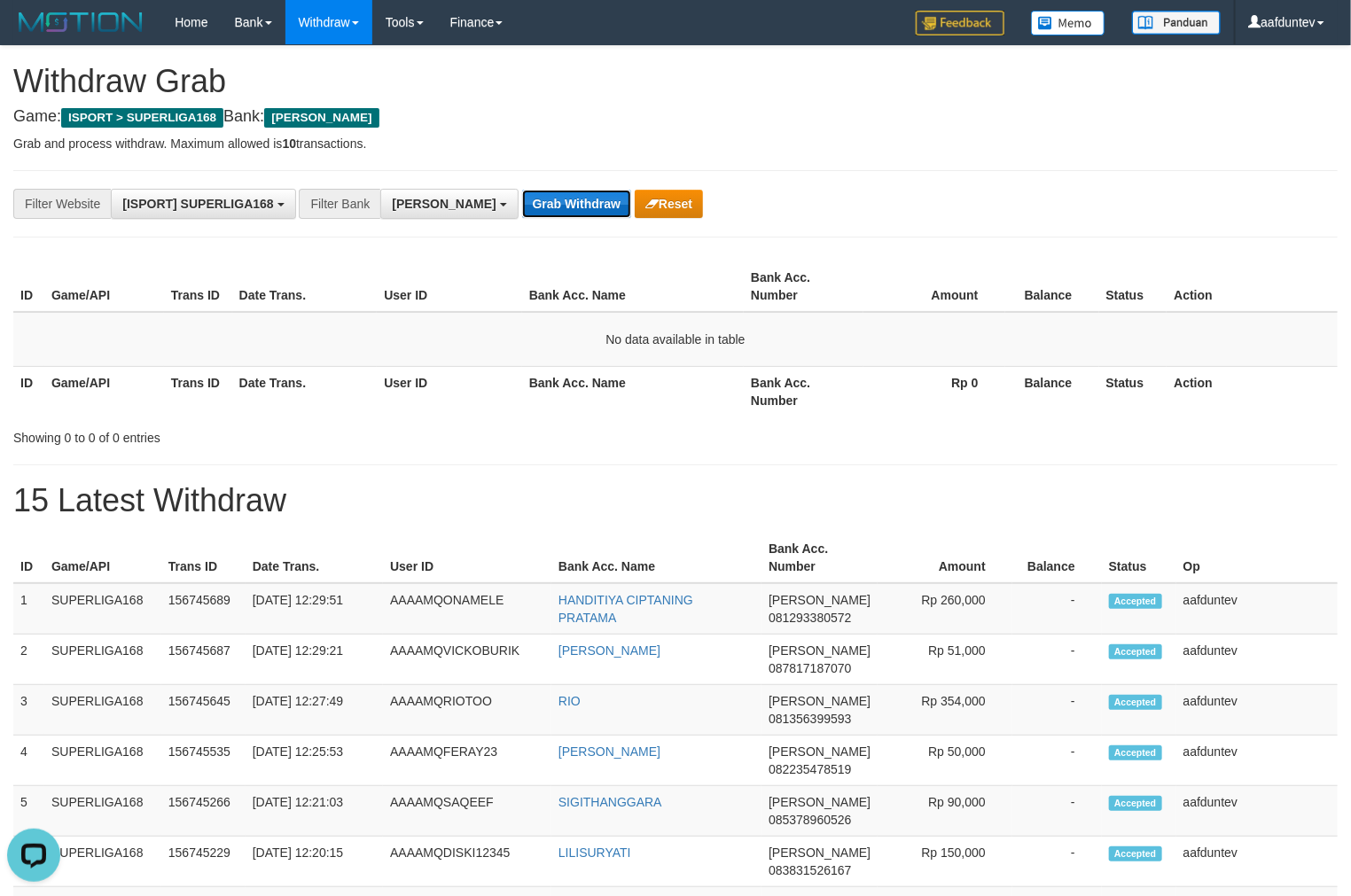 The height and width of the screenshot is (896, 1351). I want to click on span: Copy 081293380572 to clipboard, so click(809, 618).